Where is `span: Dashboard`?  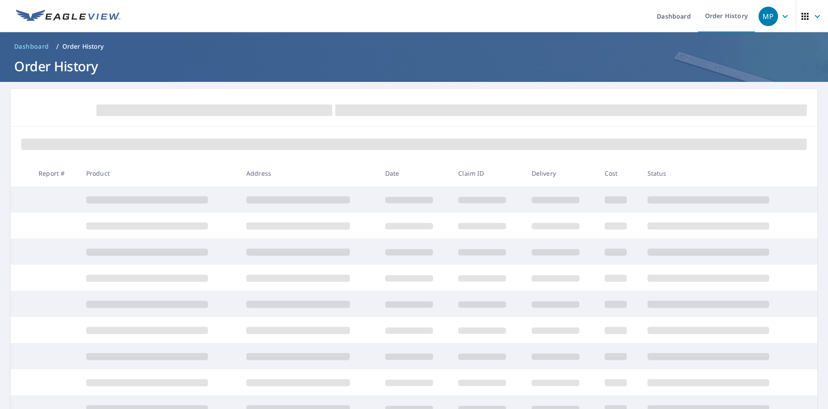 span: Dashboard is located at coordinates (31, 46).